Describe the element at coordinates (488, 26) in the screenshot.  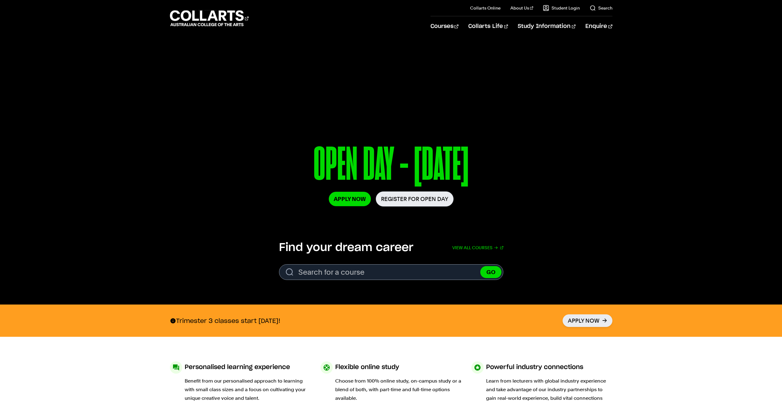
I see `a: Collarts Life` at that location.